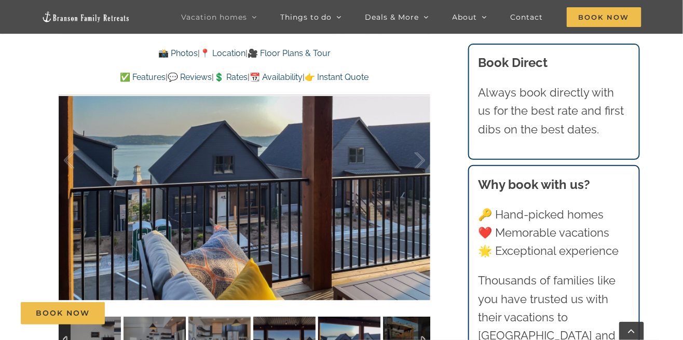  What do you see at coordinates (554, 185) in the screenshot?
I see `h3: Why book with us?` at bounding box center [554, 185].